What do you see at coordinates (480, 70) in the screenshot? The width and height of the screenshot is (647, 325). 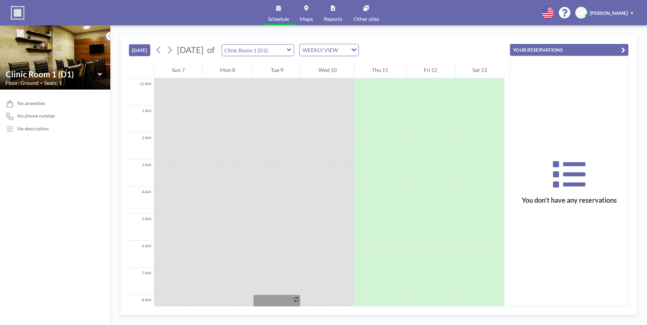 I see `div: Sat 13` at bounding box center [480, 70].